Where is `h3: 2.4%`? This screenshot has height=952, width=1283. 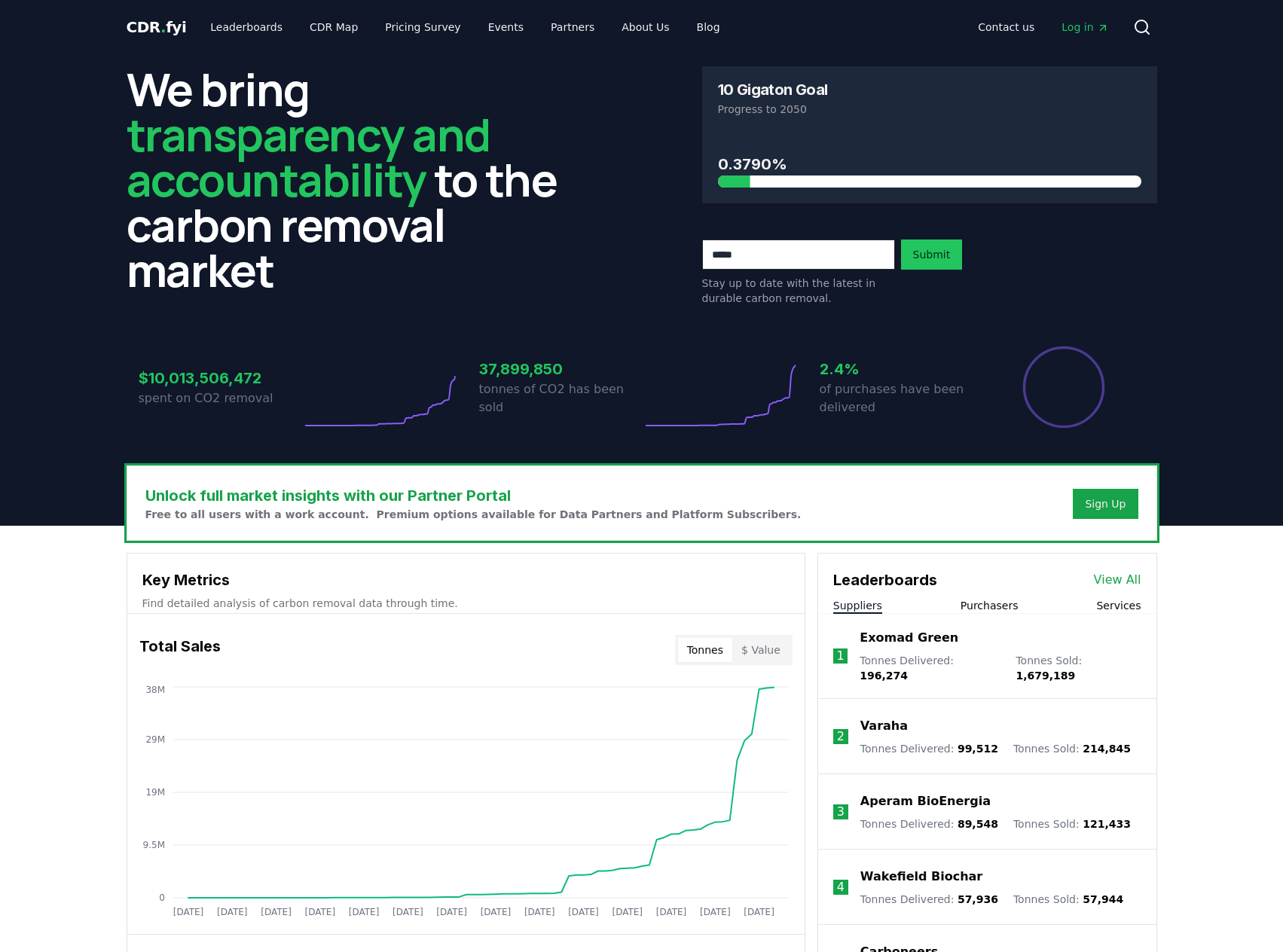
h3: 2.4% is located at coordinates (901, 369).